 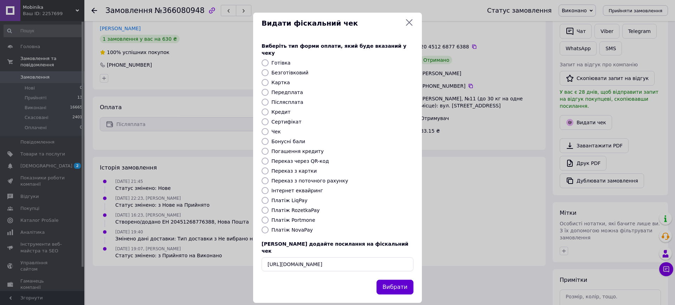 What do you see at coordinates (310, 181) in the screenshot?
I see `label: Переказ з поточного рахунку` at bounding box center [310, 181].